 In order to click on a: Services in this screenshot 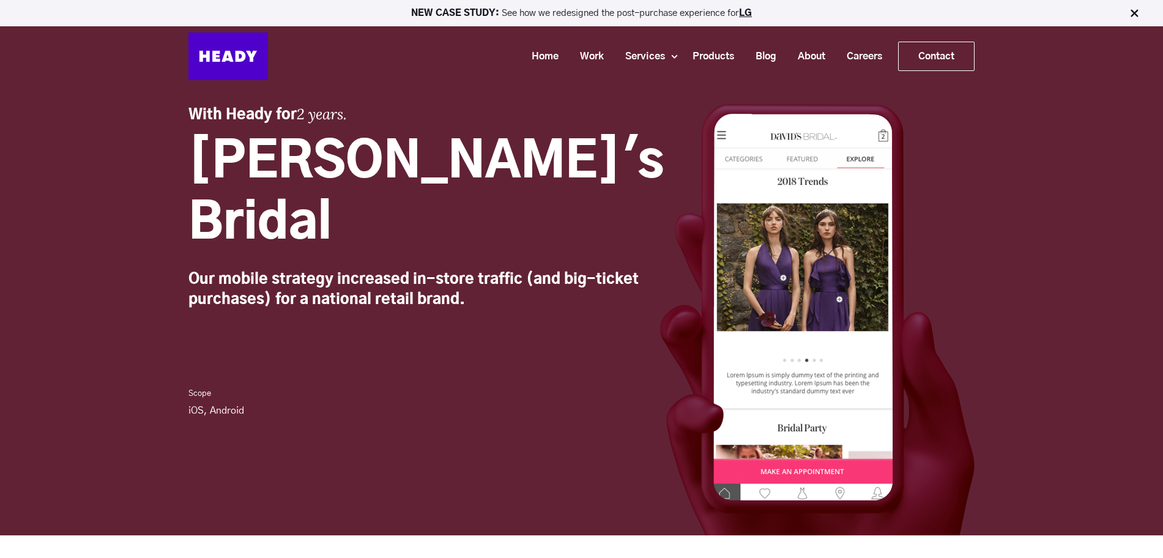, I will do `click(641, 56)`.